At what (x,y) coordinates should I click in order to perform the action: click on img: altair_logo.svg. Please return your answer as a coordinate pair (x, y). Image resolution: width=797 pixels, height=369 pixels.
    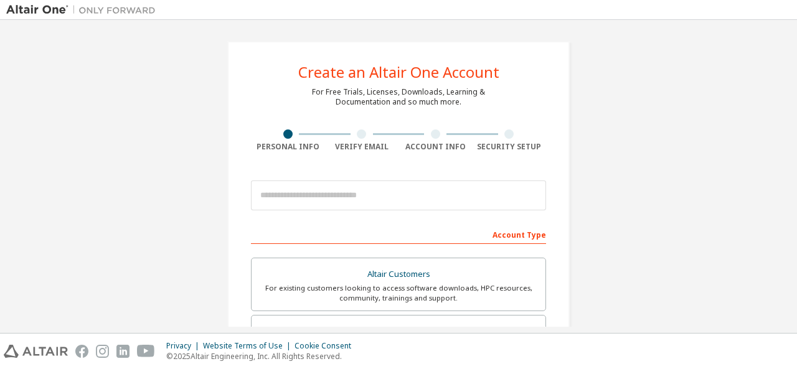
    Looking at the image, I should click on (35, 351).